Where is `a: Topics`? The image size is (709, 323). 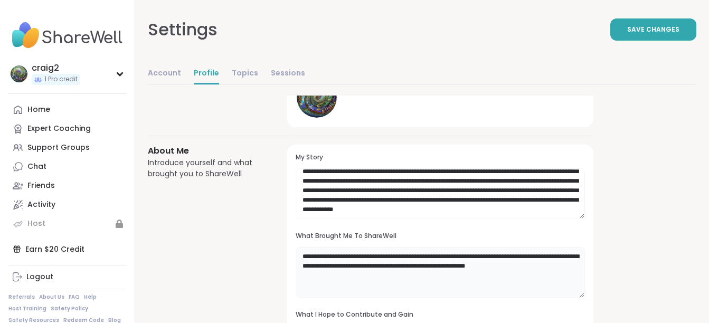
a: Topics is located at coordinates (245, 74).